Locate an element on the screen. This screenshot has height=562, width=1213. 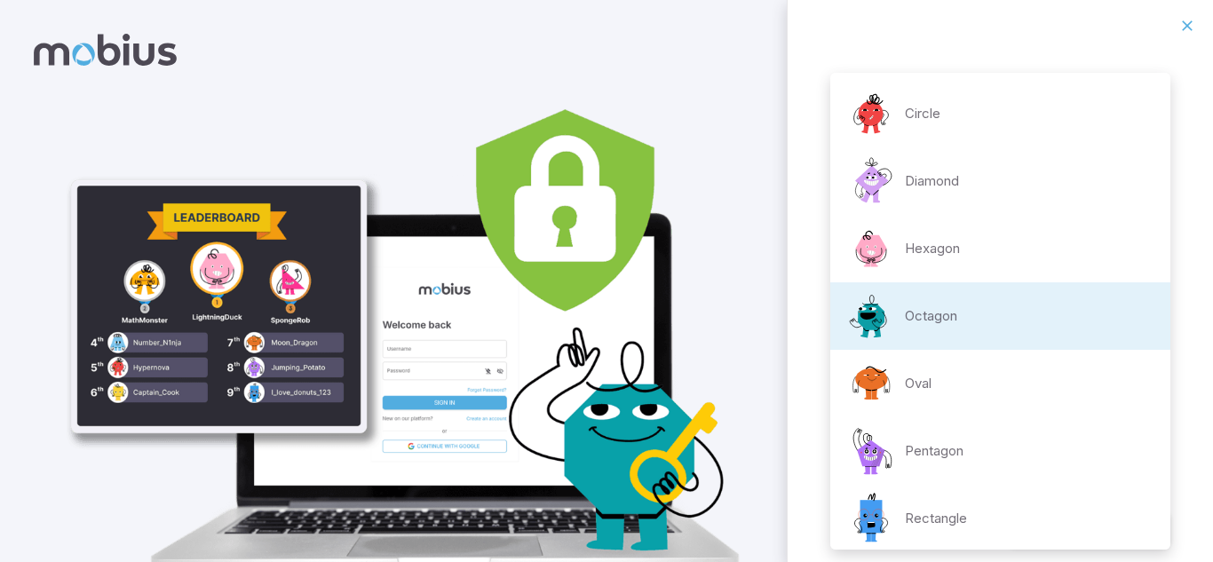
p: Pentagon is located at coordinates (934, 451).